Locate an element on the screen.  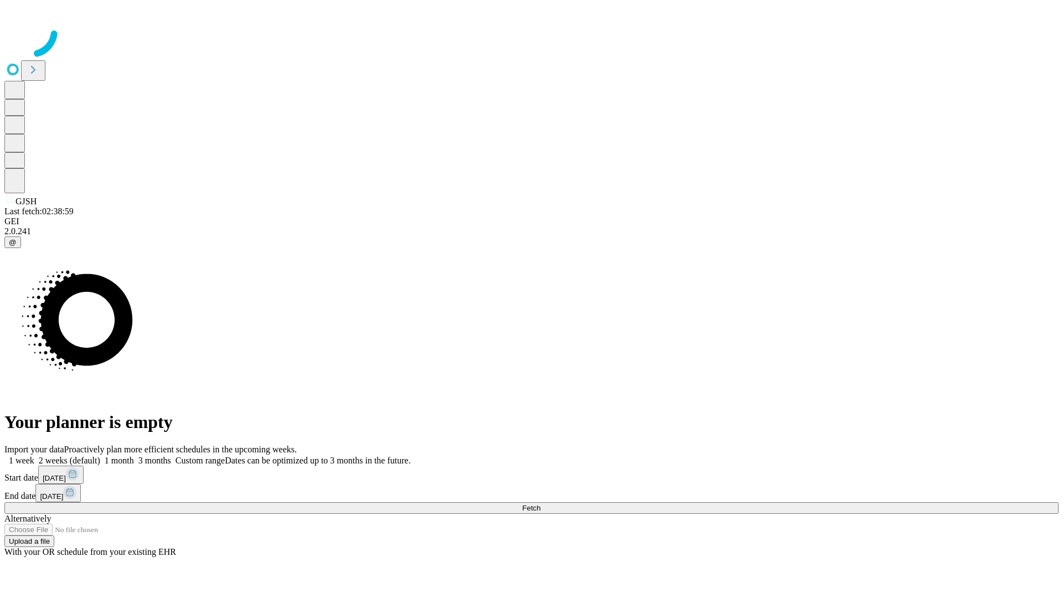
h1: Your planner is empty is located at coordinates (532, 422).